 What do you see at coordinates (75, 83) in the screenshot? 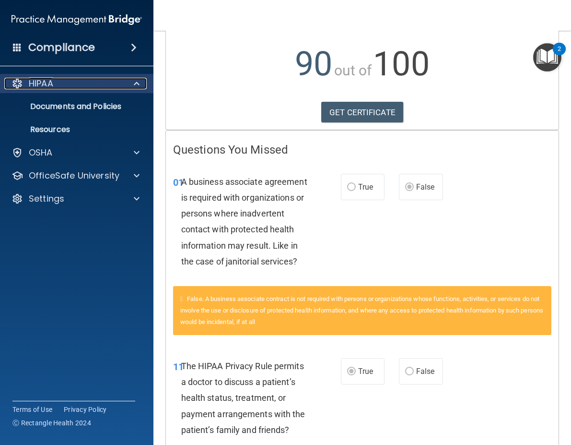
I see `a: HIPAA` at bounding box center [75, 83].